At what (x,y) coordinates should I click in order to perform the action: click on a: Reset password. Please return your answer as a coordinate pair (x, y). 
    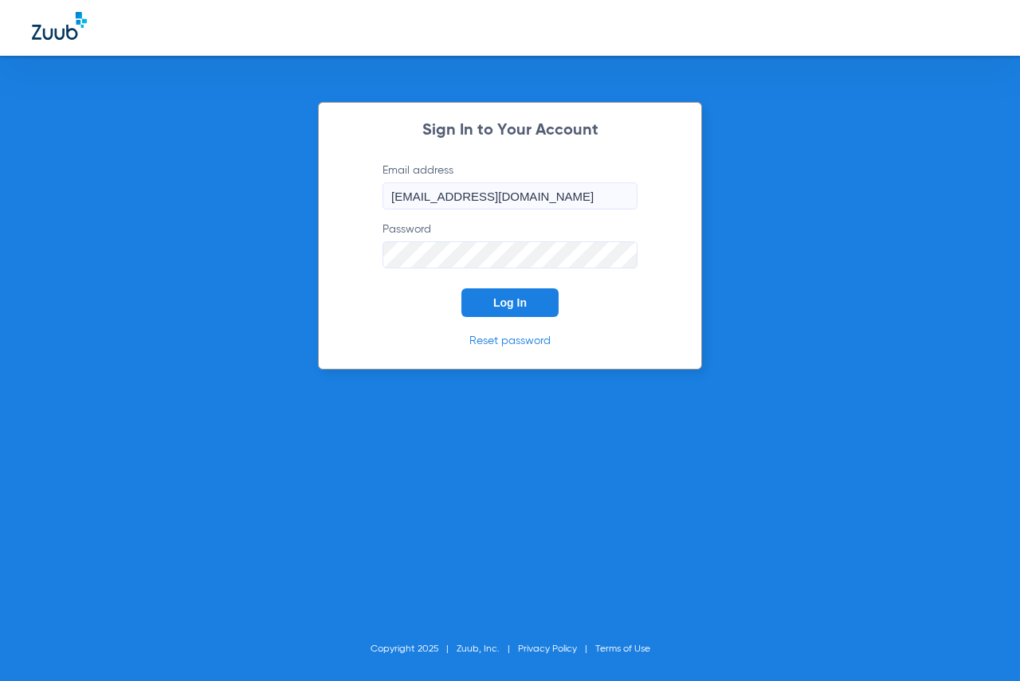
    Looking at the image, I should click on (510, 341).